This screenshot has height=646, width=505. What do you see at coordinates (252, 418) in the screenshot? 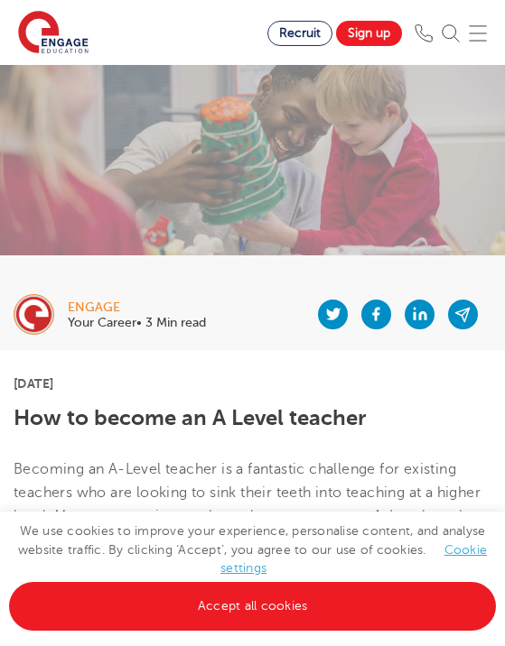
I see `h1: How to become an A Level teacher` at bounding box center [252, 418].